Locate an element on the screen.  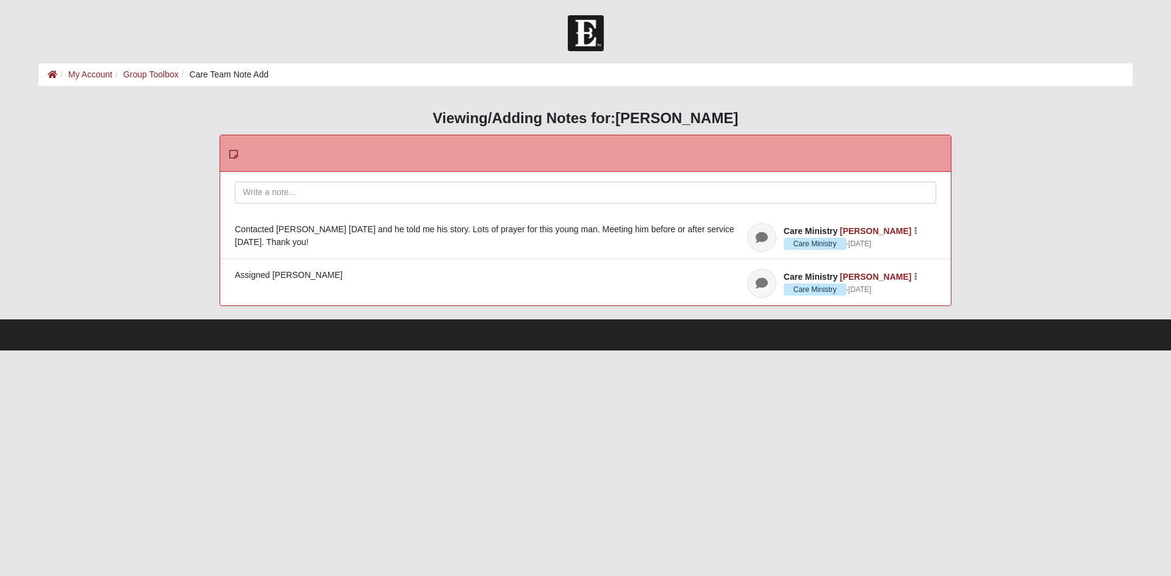
a: My Account is located at coordinates (90, 74).